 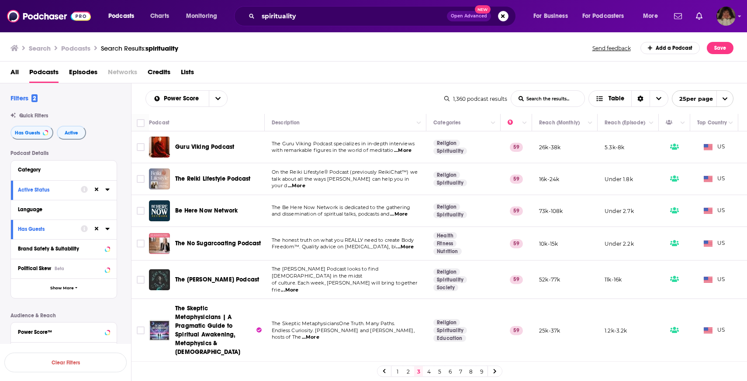 What do you see at coordinates (46, 190) in the screenshot?
I see `div: Active Status` at bounding box center [46, 190].